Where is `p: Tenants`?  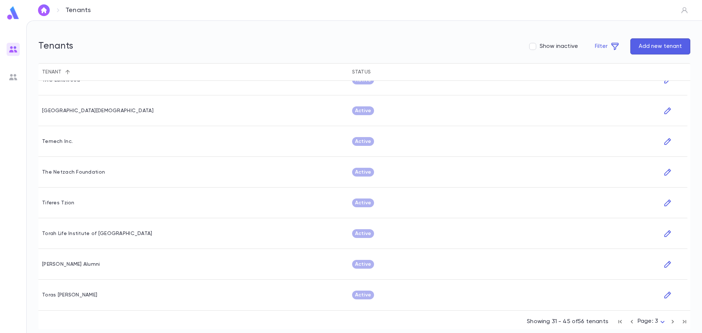 p: Tenants is located at coordinates (78, 10).